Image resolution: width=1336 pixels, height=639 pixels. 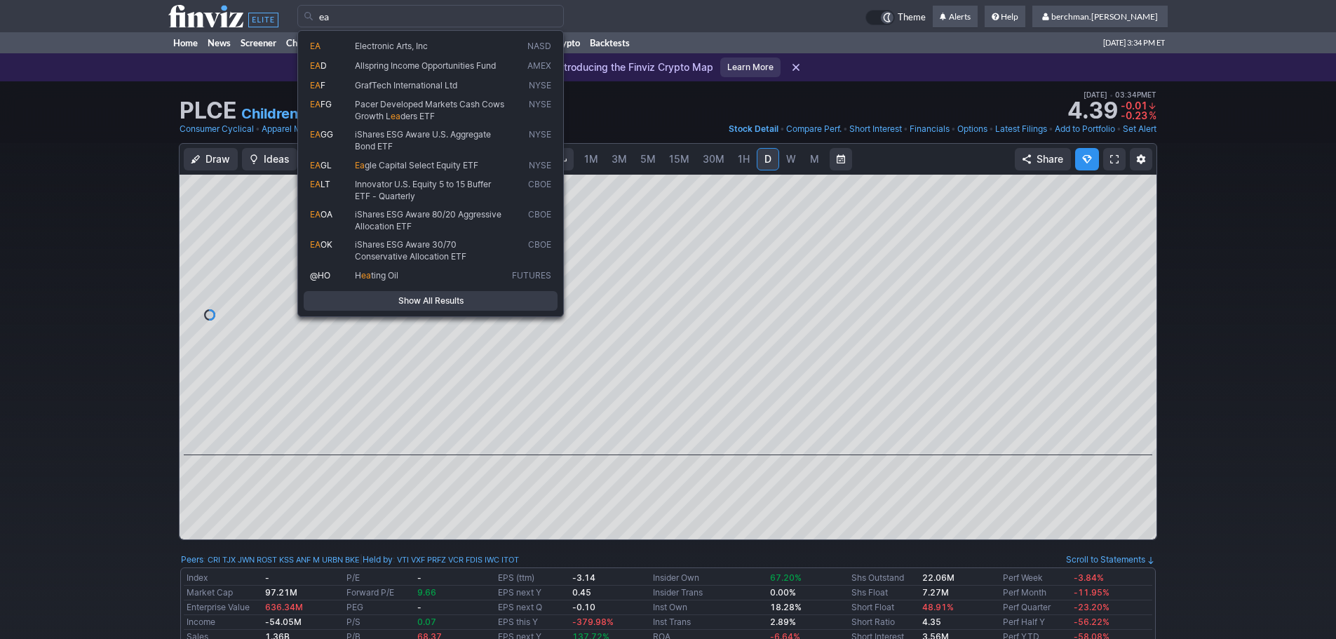 I want to click on a: ROST, so click(x=266, y=560).